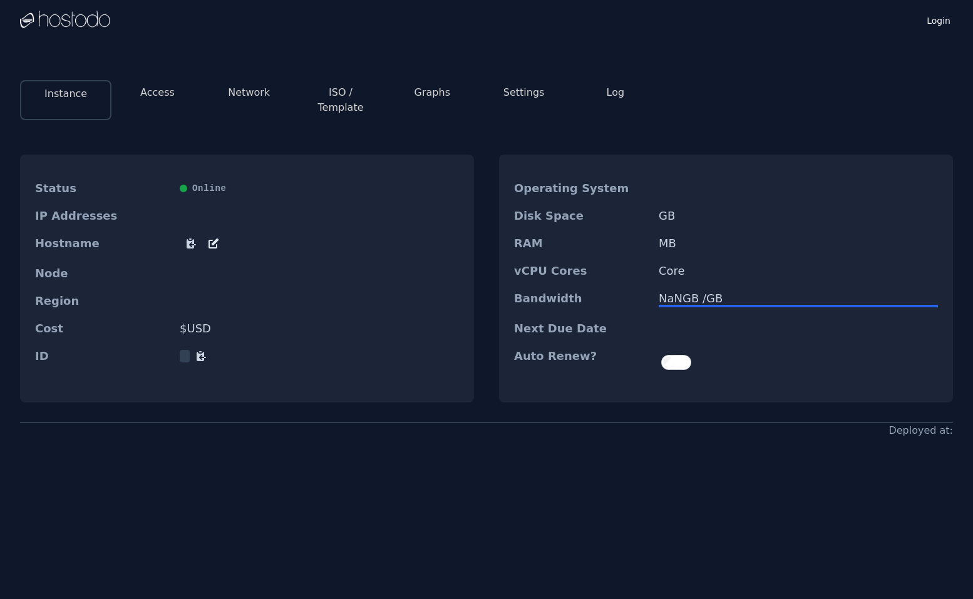 This screenshot has height=599, width=973. What do you see at coordinates (319, 188) in the screenshot?
I see `div: Online` at bounding box center [319, 188].